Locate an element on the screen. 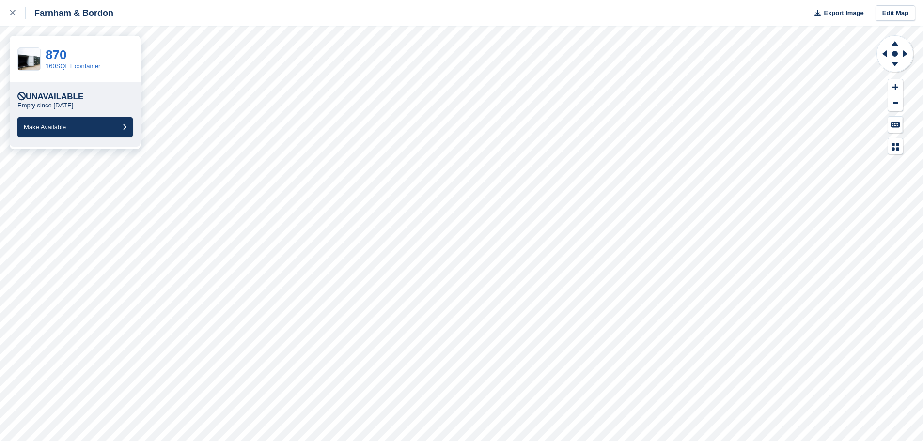  span: Export Image is located at coordinates (844, 13).